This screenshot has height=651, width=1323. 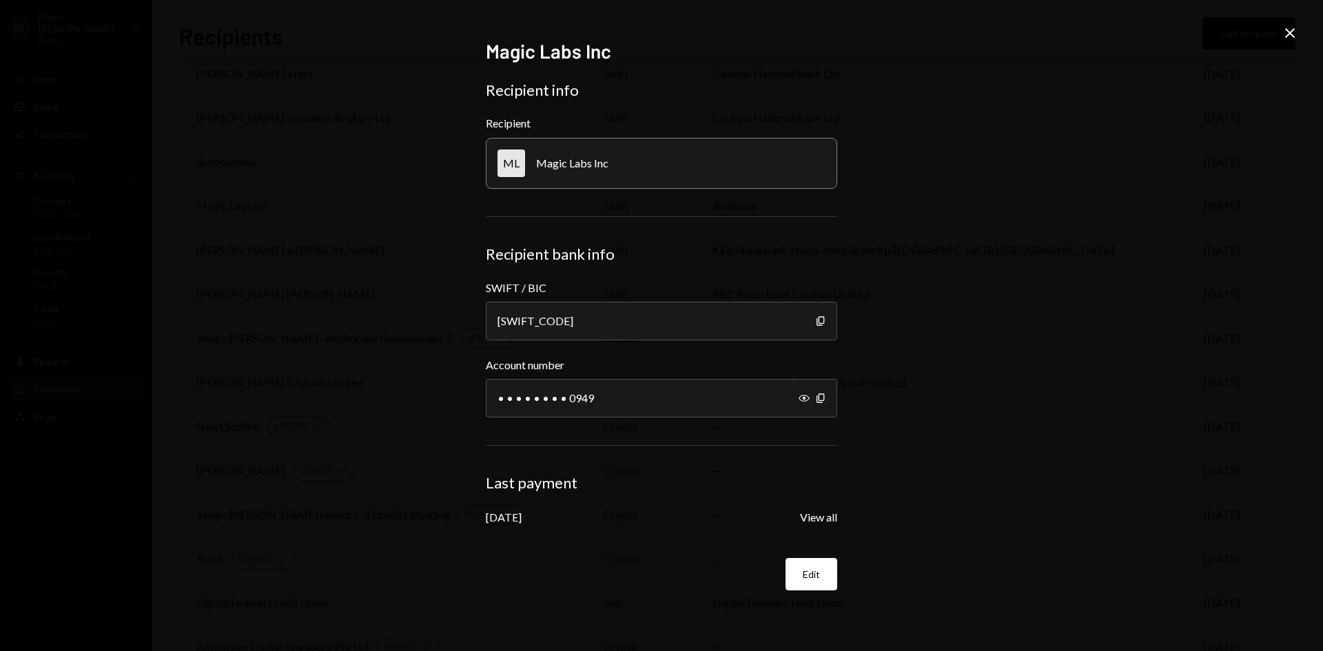 What do you see at coordinates (511, 163) in the screenshot?
I see `div: ML` at bounding box center [511, 163].